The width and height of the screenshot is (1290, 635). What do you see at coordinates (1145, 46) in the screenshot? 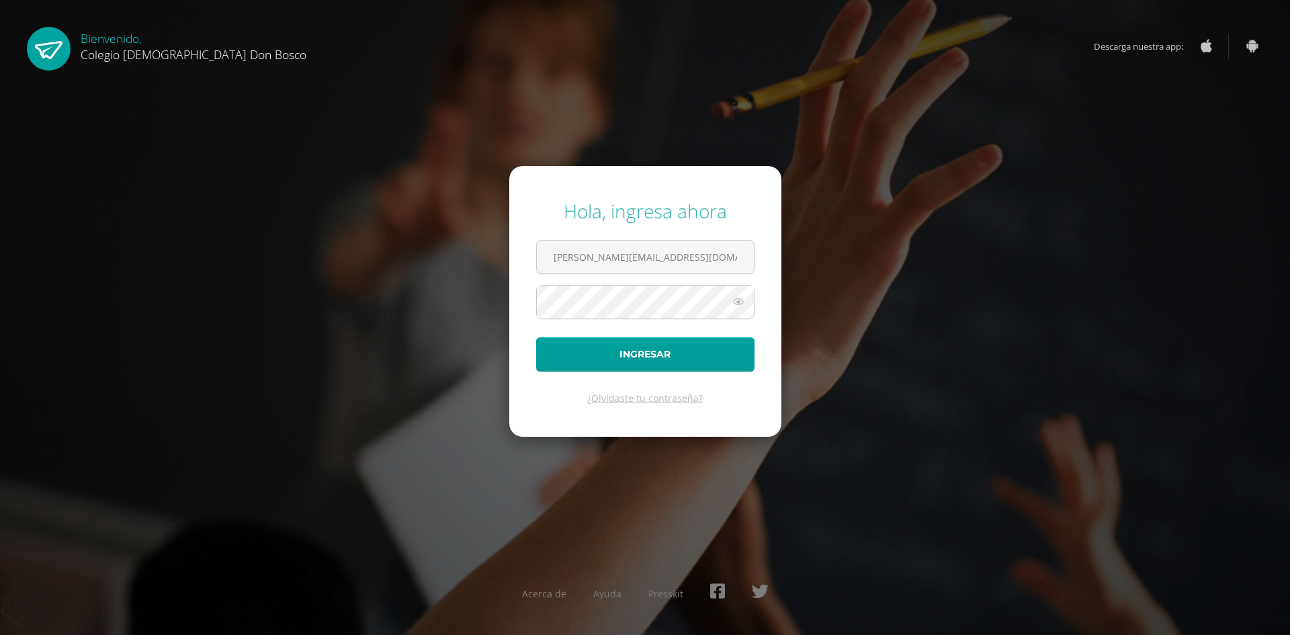
I see `span: Descarga nuestra app:` at bounding box center [1145, 46].